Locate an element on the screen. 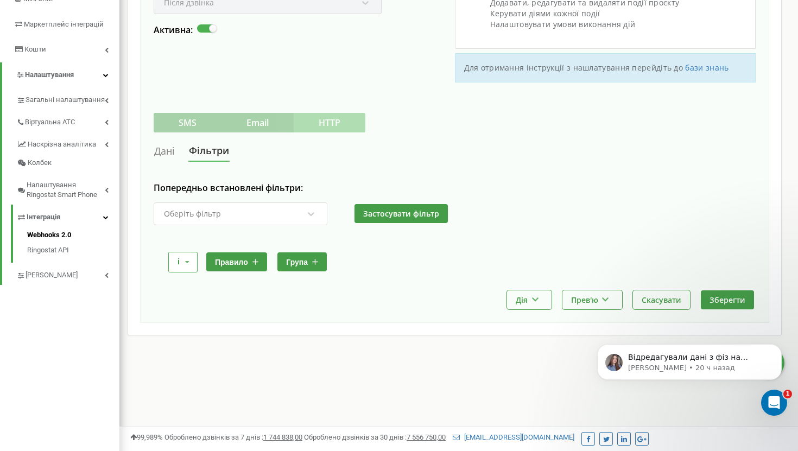 This screenshot has width=798, height=451. div: Оберіть фільтр is located at coordinates (192, 214).